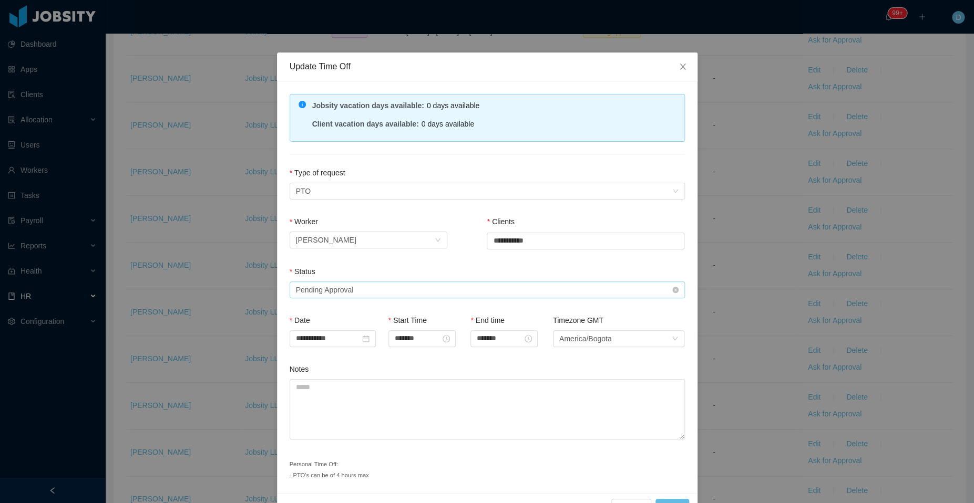 The height and width of the screenshot is (503, 974). What do you see at coordinates (303, 191) in the screenshot?
I see `div: PTO` at bounding box center [303, 191].